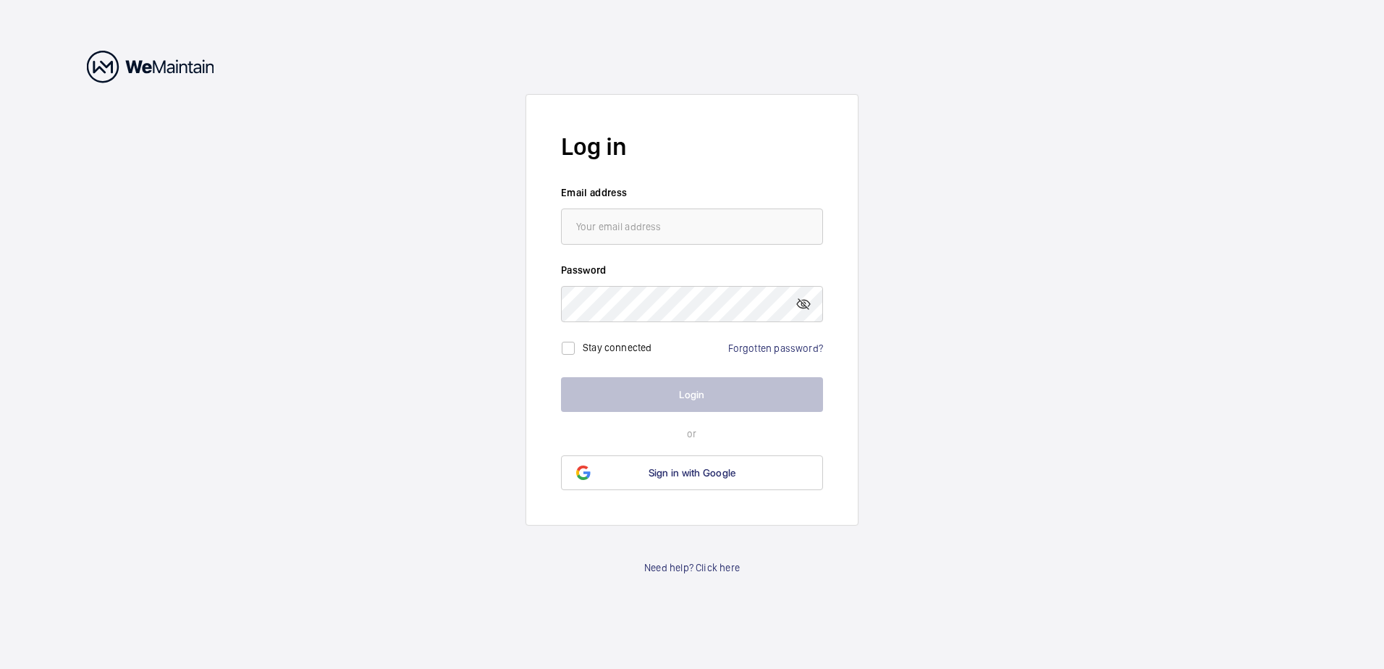 The image size is (1384, 669). Describe the element at coordinates (617, 347) in the screenshot. I see `label: Stay connected` at that location.